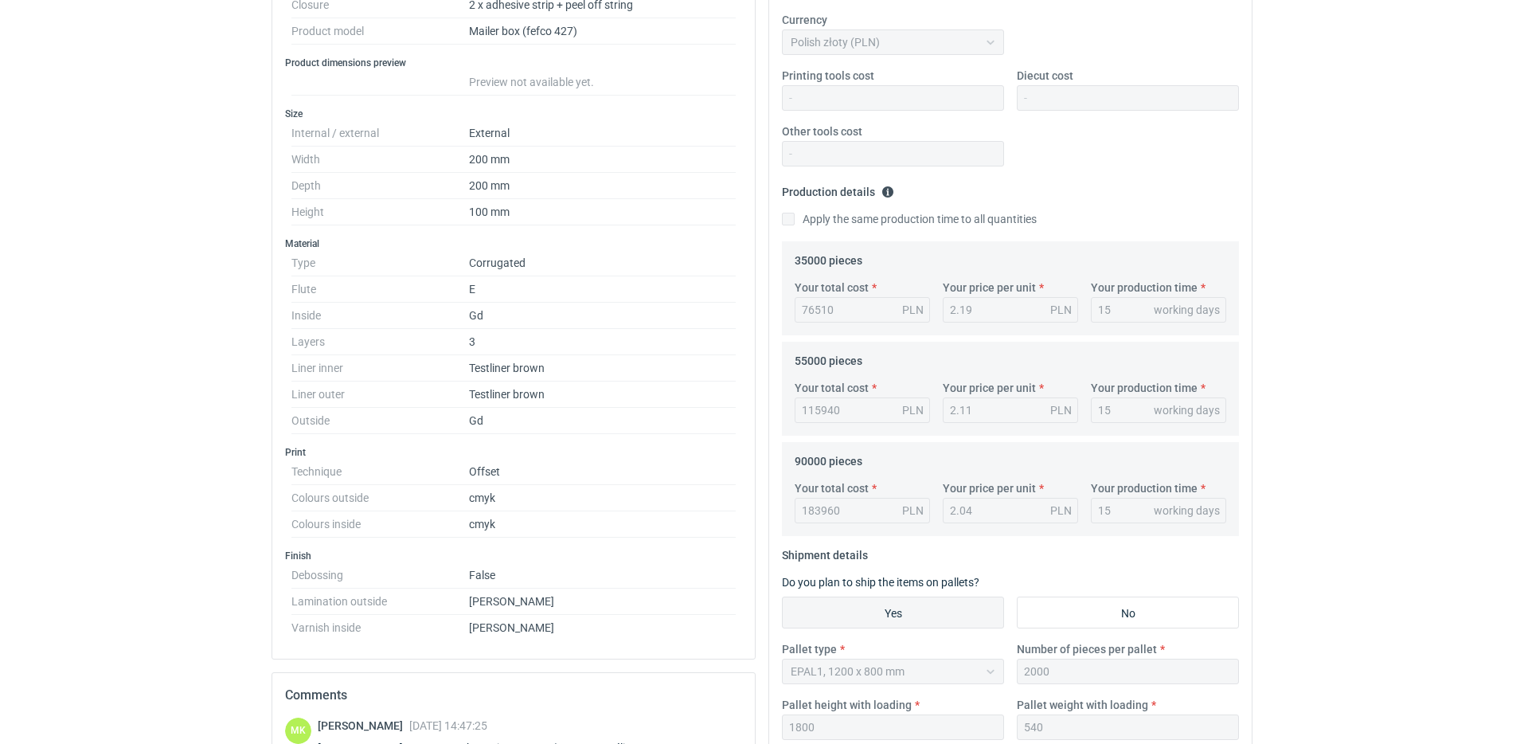 The height and width of the screenshot is (744, 1524). What do you see at coordinates (602, 575) in the screenshot?
I see `dd: False` at bounding box center [602, 575].